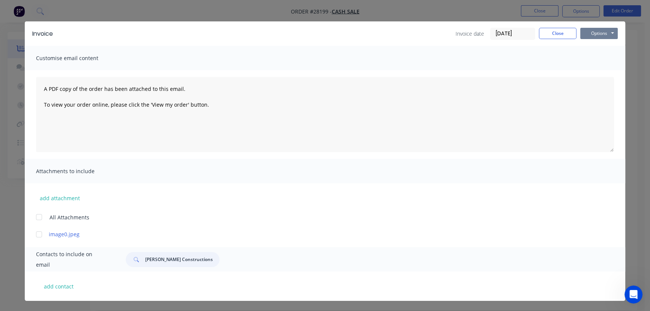 The height and width of the screenshot is (311, 650). Describe the element at coordinates (77, 171) in the screenshot. I see `span: Attachments to include` at that location.